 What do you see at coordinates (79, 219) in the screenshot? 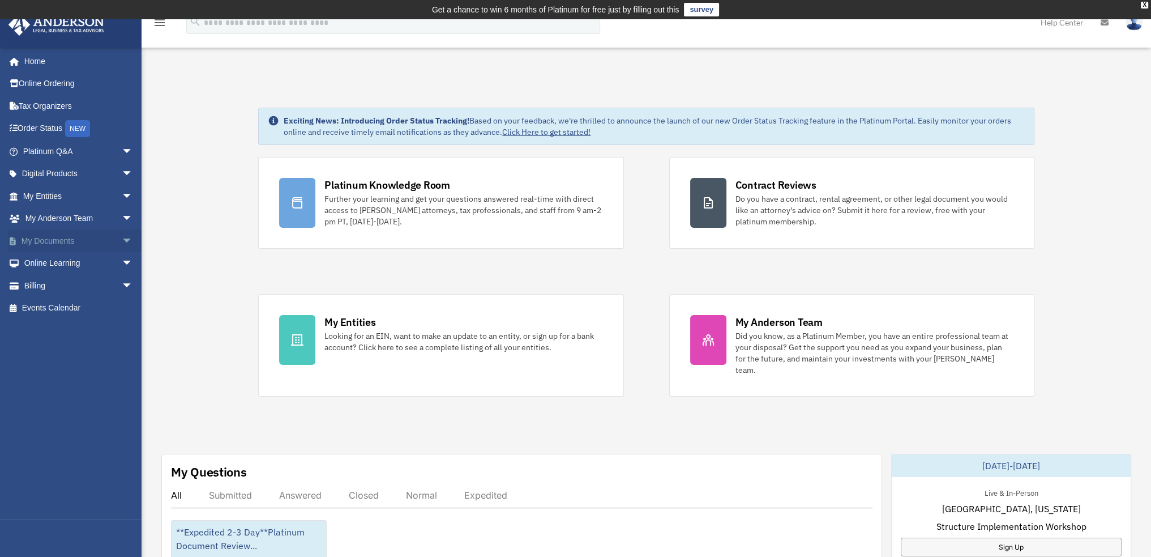
I see `a: My Anderson Teamarrow_drop_down` at bounding box center [79, 219].